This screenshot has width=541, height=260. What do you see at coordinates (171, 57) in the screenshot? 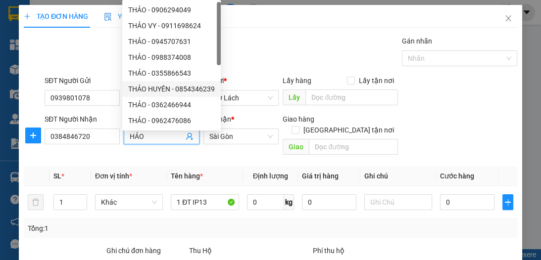
I see `div: THẢO - 0988374008` at bounding box center [171, 57].